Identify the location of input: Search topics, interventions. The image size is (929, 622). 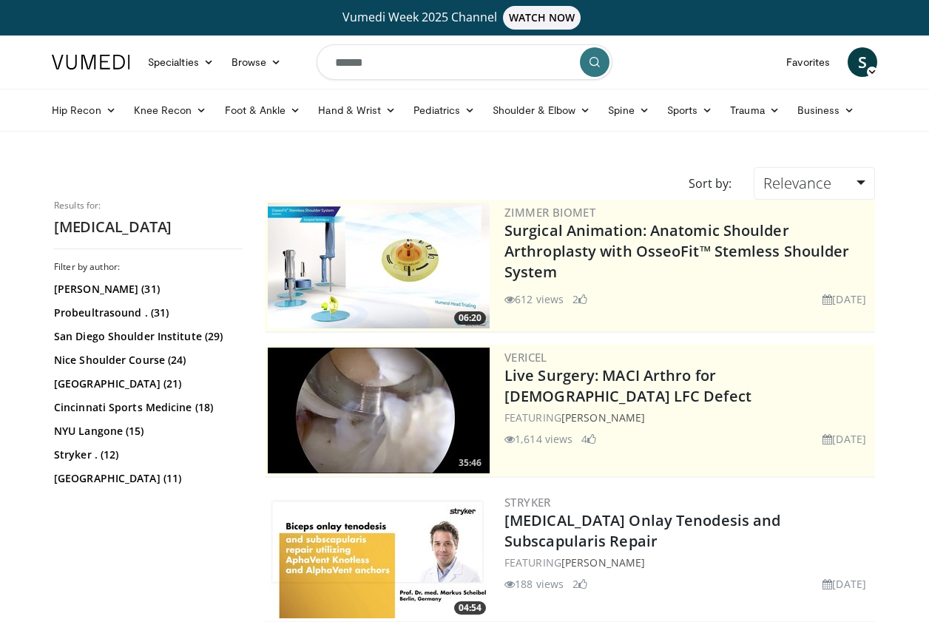
(465, 62).